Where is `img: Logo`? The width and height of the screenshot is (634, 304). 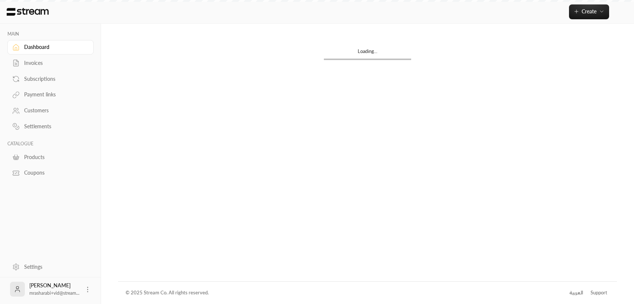 img: Logo is located at coordinates (27, 12).